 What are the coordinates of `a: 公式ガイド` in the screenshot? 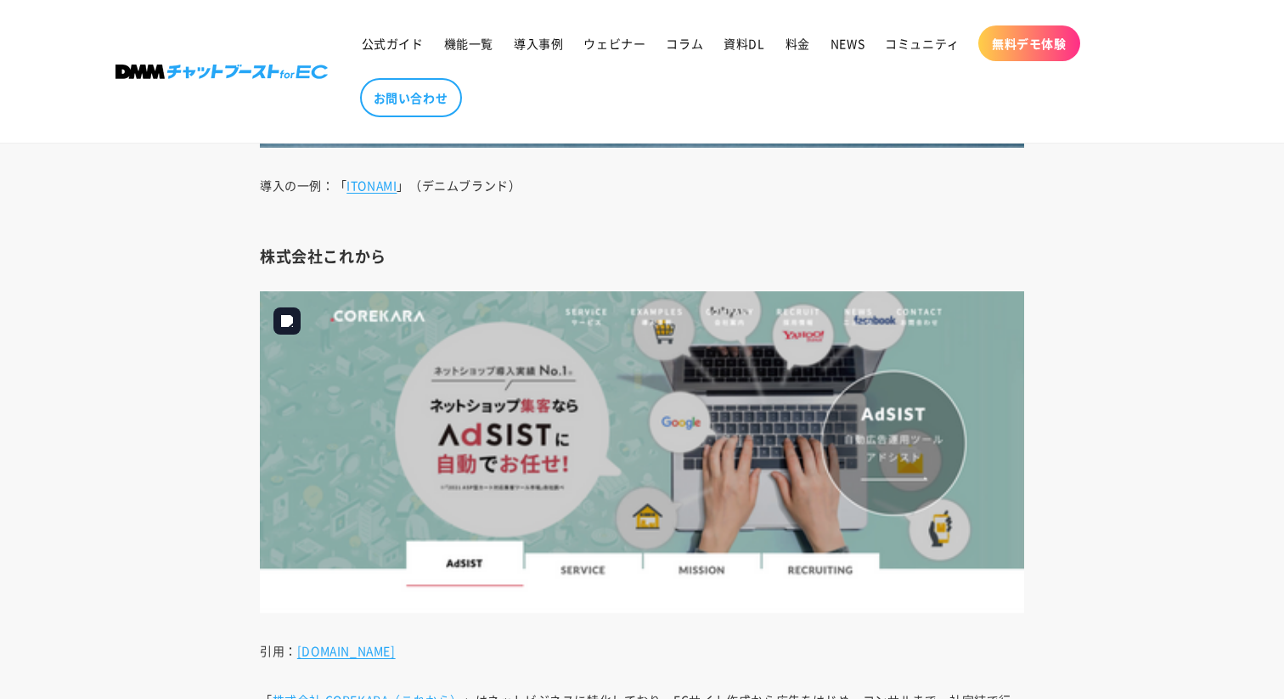 It's located at (392, 43).